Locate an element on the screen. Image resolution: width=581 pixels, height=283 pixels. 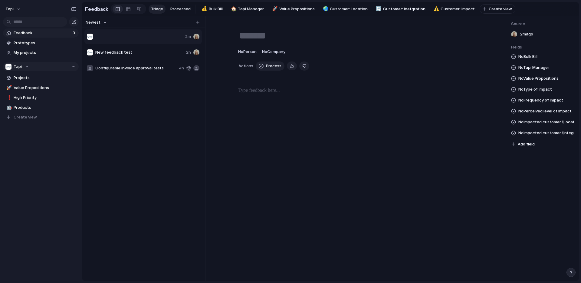
a: Projects is located at coordinates (41, 78).